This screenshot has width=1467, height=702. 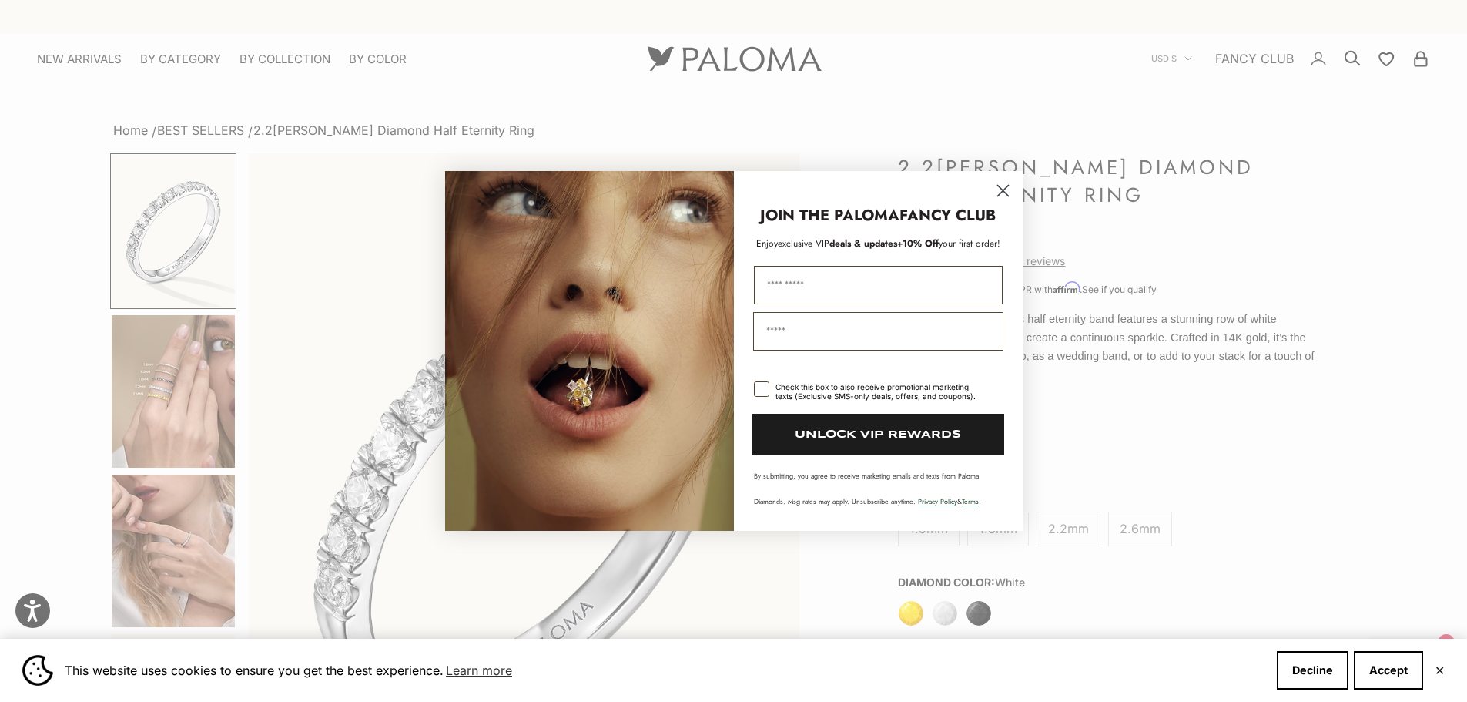 What do you see at coordinates (767, 243) in the screenshot?
I see `span: Enjoy` at bounding box center [767, 243].